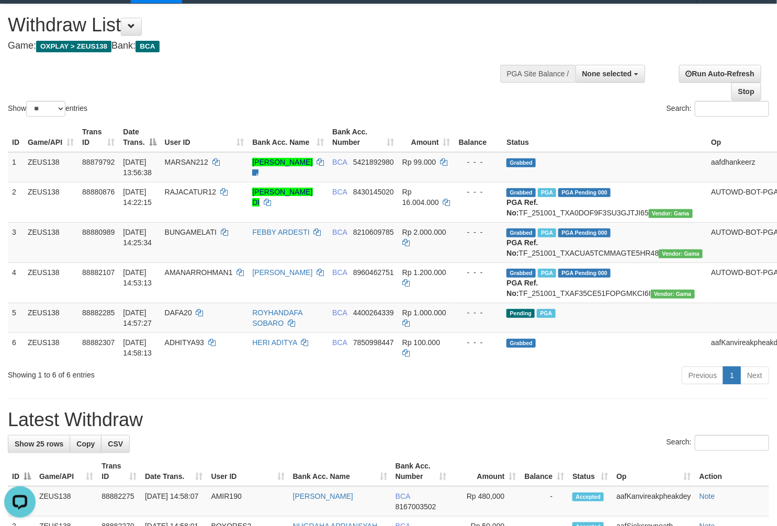 Image resolution: width=777 pixels, height=526 pixels. I want to click on div: PGA Site Balance /, so click(538, 74).